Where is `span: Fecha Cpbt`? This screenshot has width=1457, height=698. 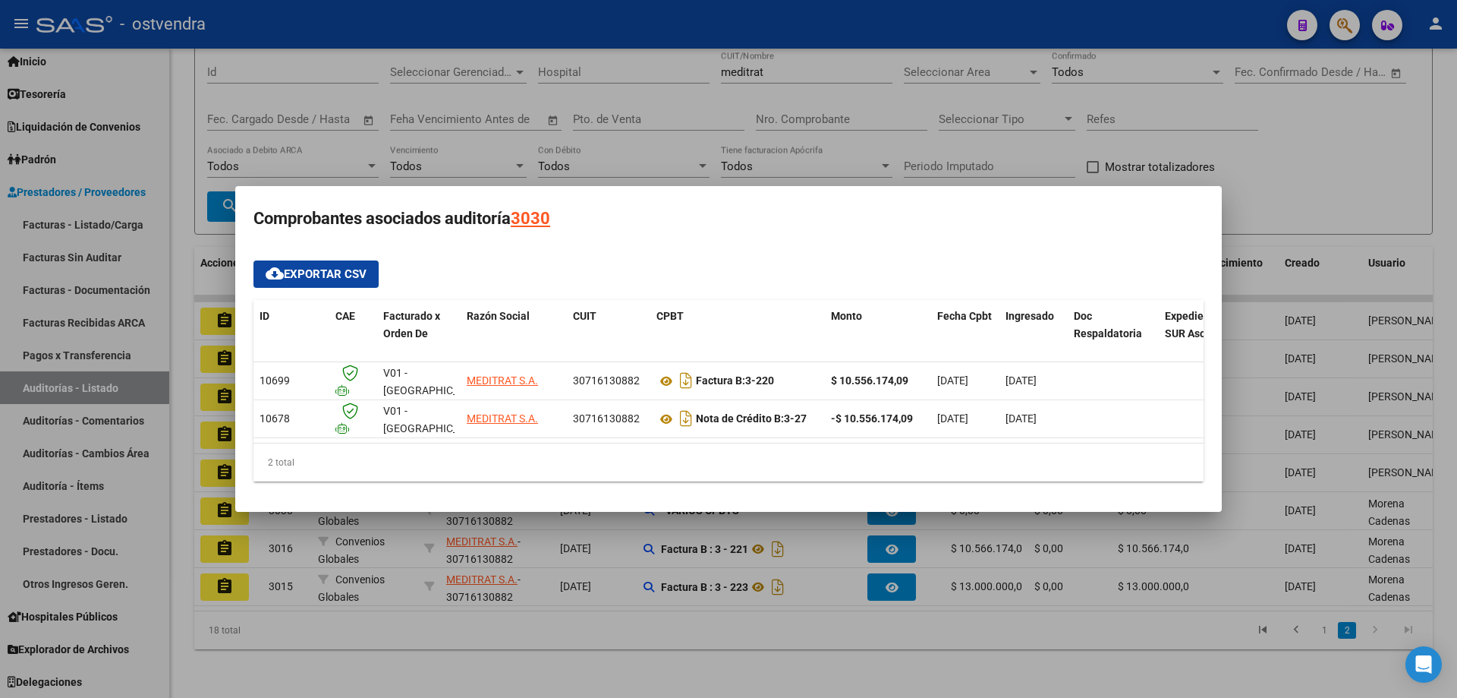
span: Fecha Cpbt is located at coordinates (965, 316).